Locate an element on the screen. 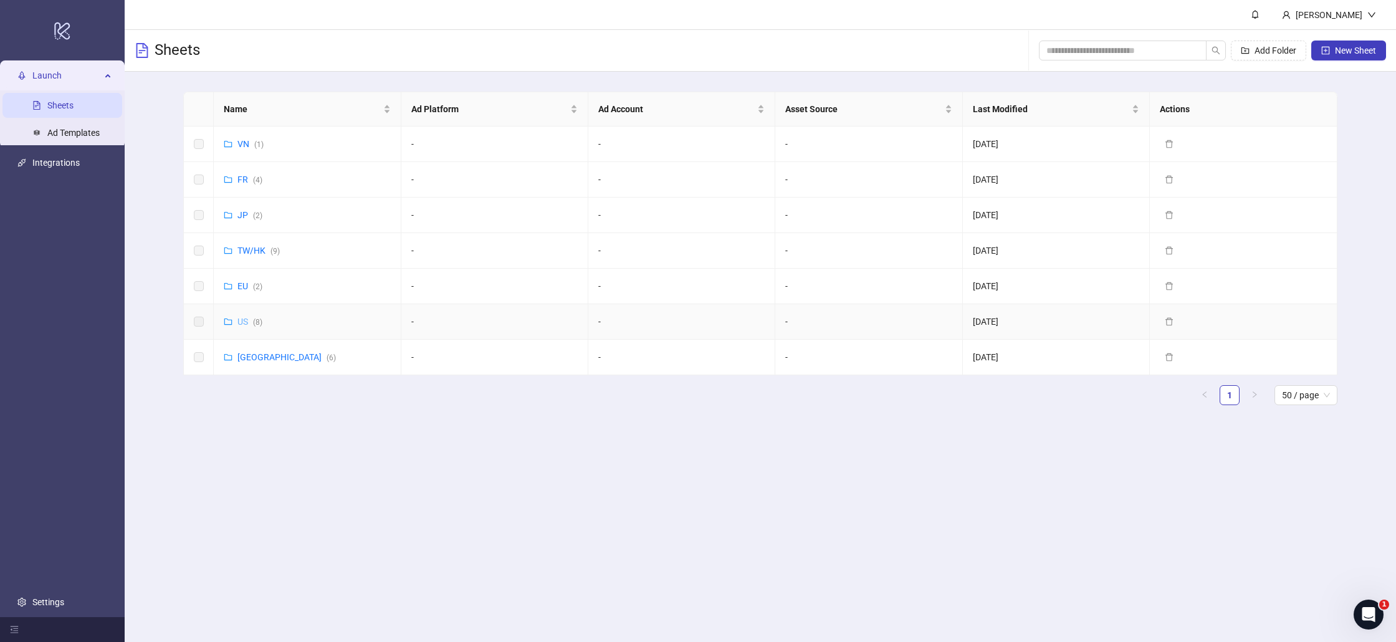 The width and height of the screenshot is (1396, 642). a: Integrations is located at coordinates (56, 163).